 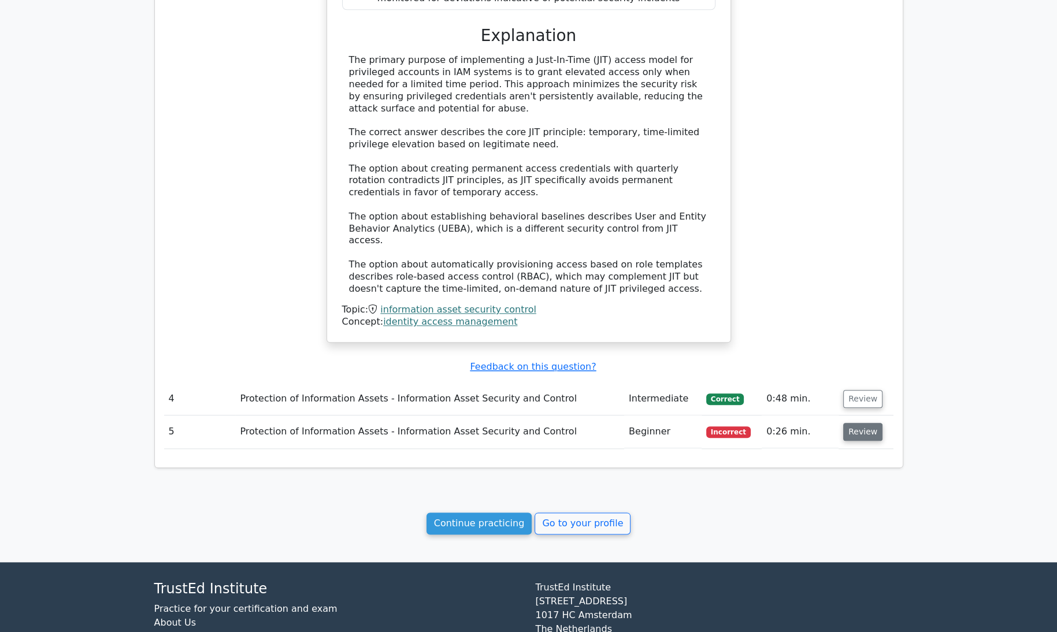 What do you see at coordinates (479, 524) in the screenshot?
I see `a: Continue practicing` at bounding box center [479, 524].